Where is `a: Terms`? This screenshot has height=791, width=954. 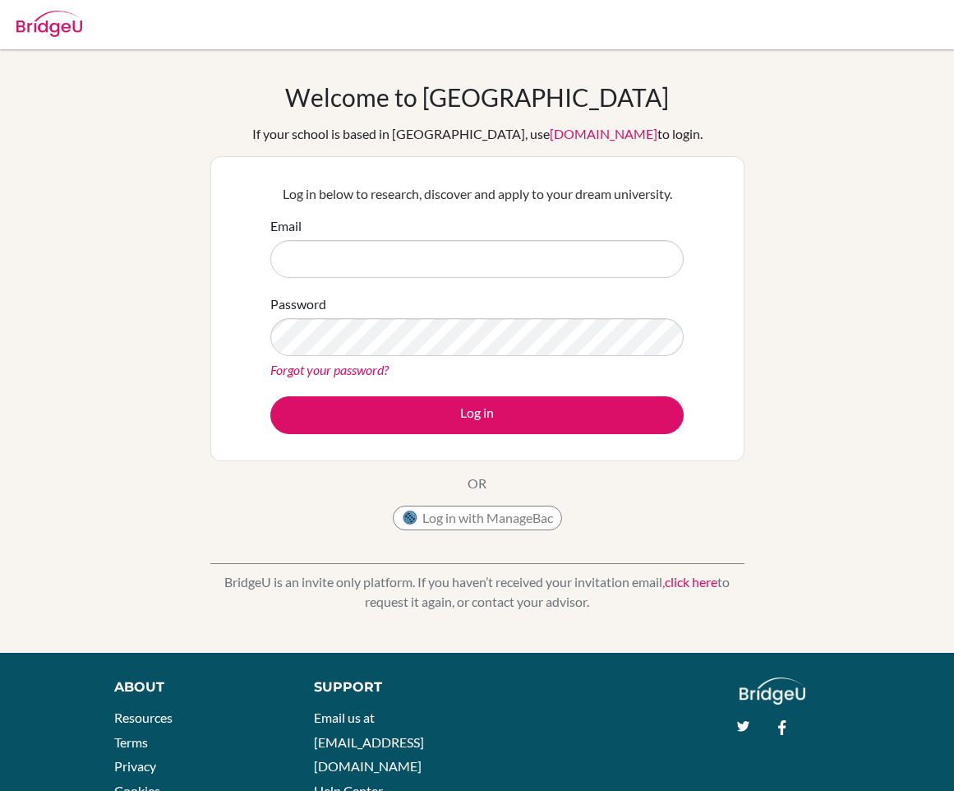 a: Terms is located at coordinates (131, 742).